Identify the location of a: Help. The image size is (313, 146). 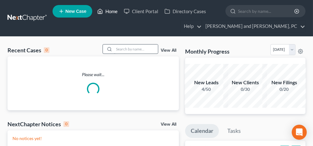
(191, 26).